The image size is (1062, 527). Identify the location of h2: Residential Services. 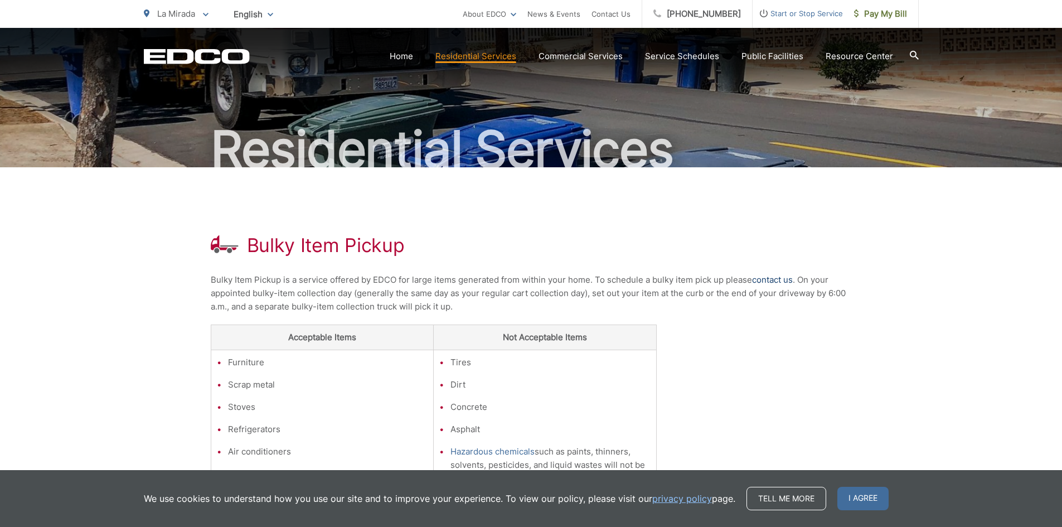
(531, 149).